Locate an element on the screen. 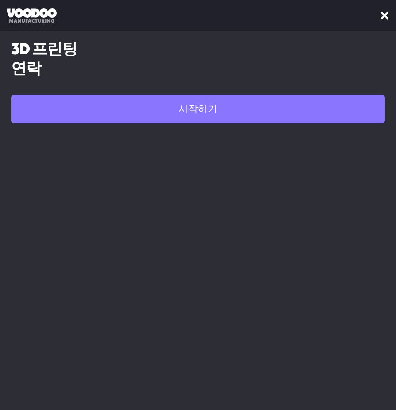 The height and width of the screenshot is (410, 396). img: Voodoo Manufacturing logo is located at coordinates (32, 16).